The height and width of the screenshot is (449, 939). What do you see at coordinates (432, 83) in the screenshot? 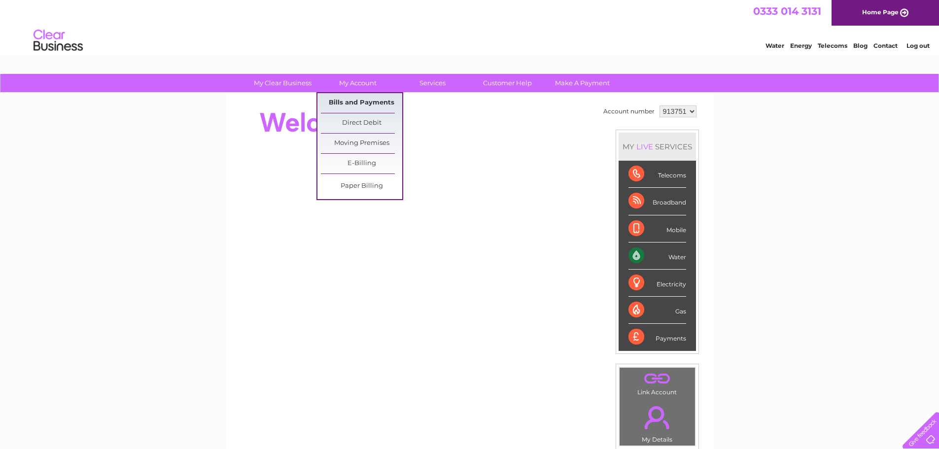
I see `a: Services` at bounding box center [432, 83].